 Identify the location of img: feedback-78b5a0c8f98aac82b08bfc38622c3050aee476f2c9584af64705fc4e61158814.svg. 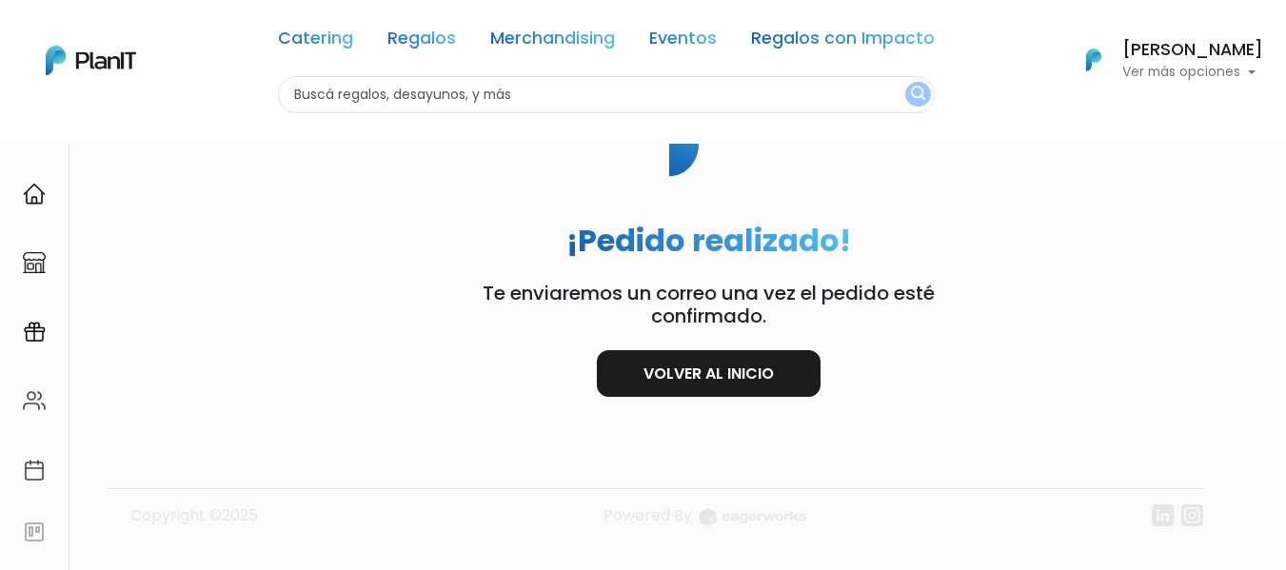
(34, 532).